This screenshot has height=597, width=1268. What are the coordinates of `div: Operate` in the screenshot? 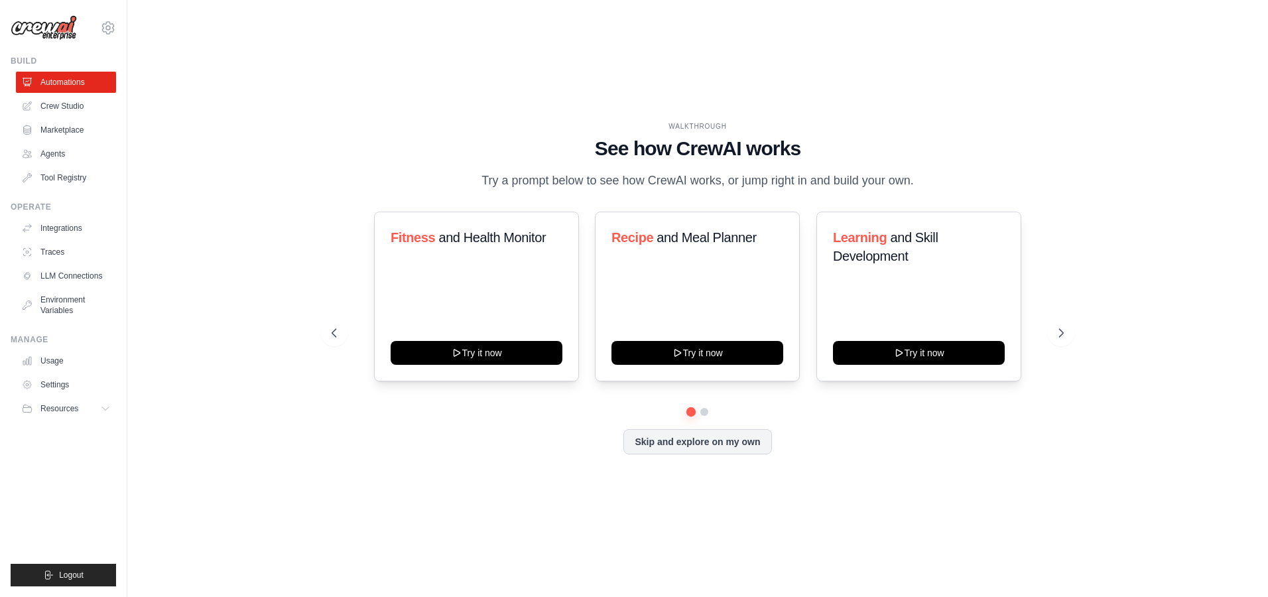 It's located at (63, 207).